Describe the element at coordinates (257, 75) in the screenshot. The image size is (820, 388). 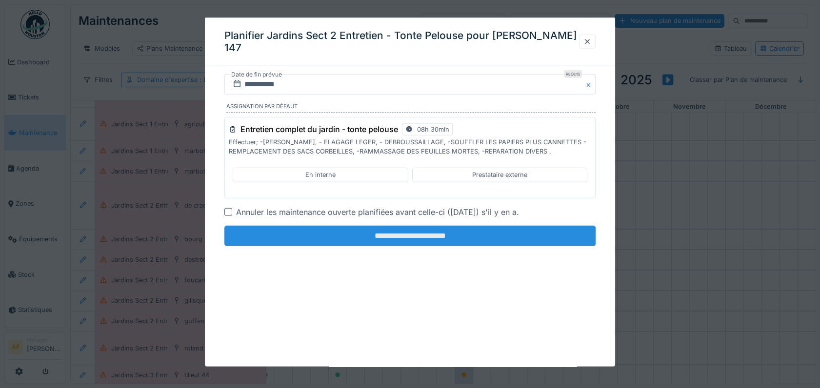
I see `label: Date de fin prévue` at that location.